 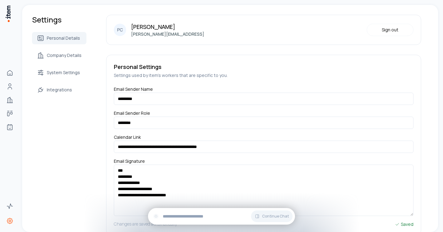 I want to click on img: Item Brain Logo, so click(x=8, y=14).